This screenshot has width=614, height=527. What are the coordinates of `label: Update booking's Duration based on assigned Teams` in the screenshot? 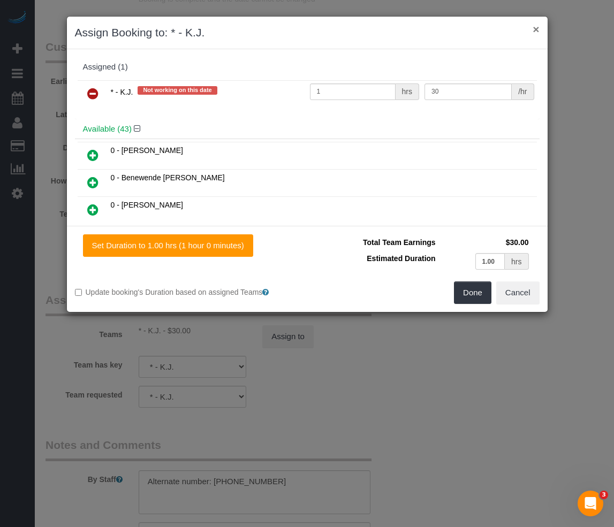 It's located at (187, 292).